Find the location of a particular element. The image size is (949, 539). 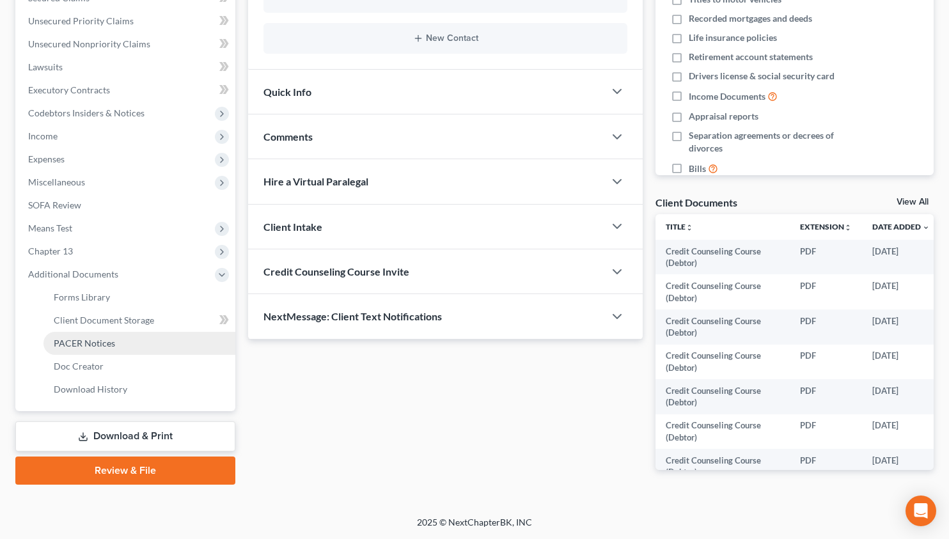

i: expand_more is located at coordinates (926, 228).